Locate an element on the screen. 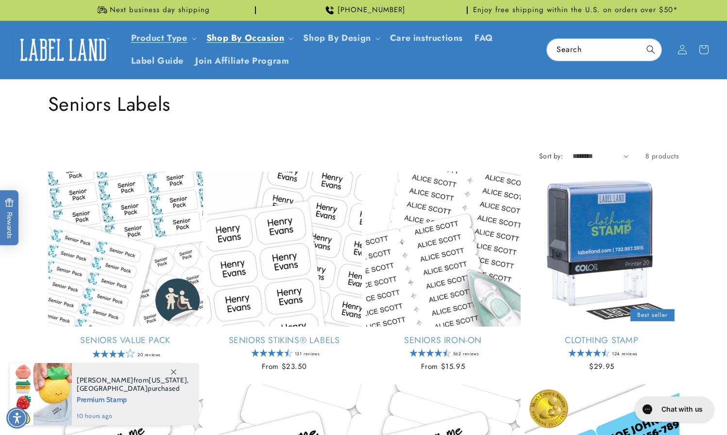  summary: Product Type is located at coordinates (163, 38).